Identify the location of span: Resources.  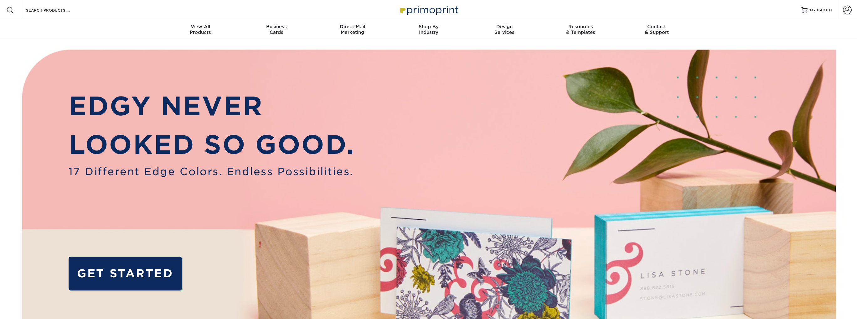
(580, 27).